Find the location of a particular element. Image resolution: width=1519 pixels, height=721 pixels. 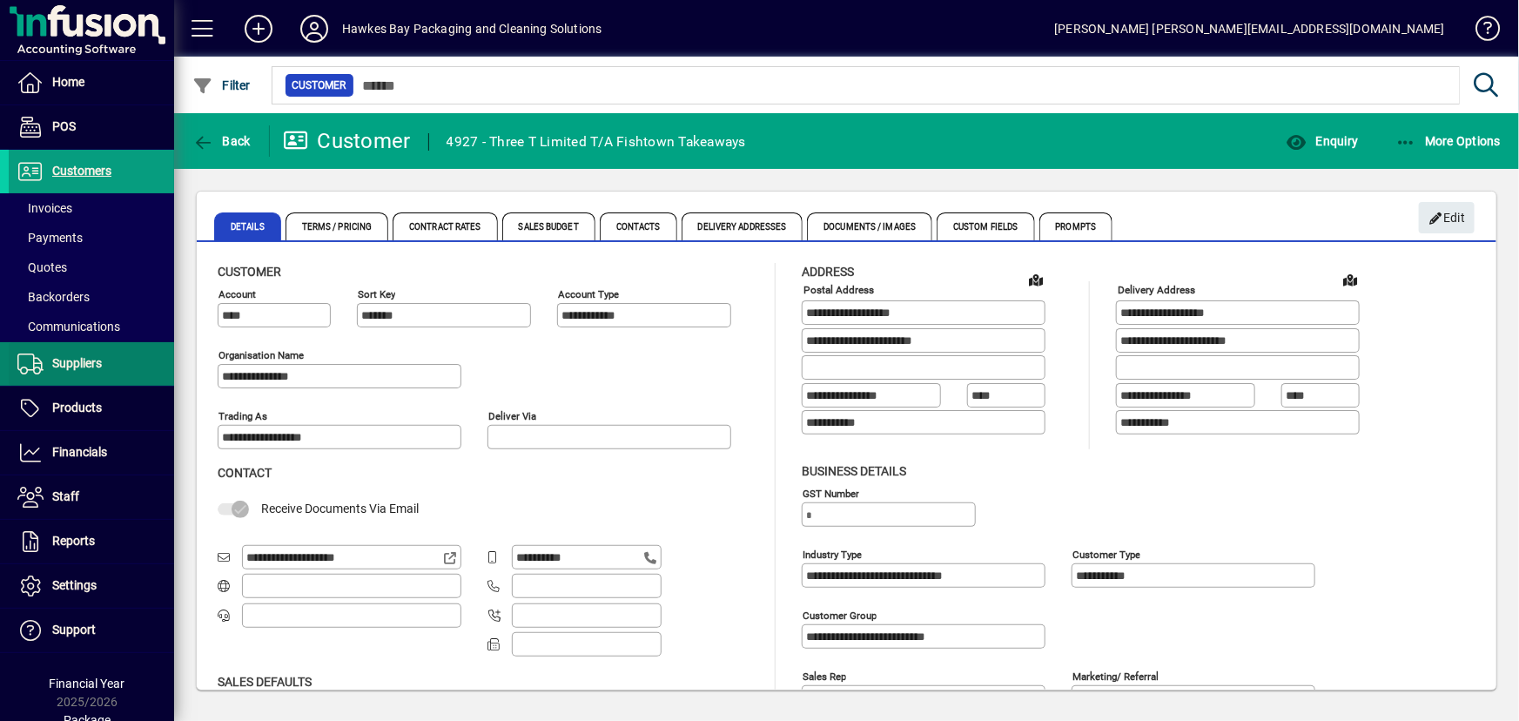

span: Prompts is located at coordinates (1076, 226).